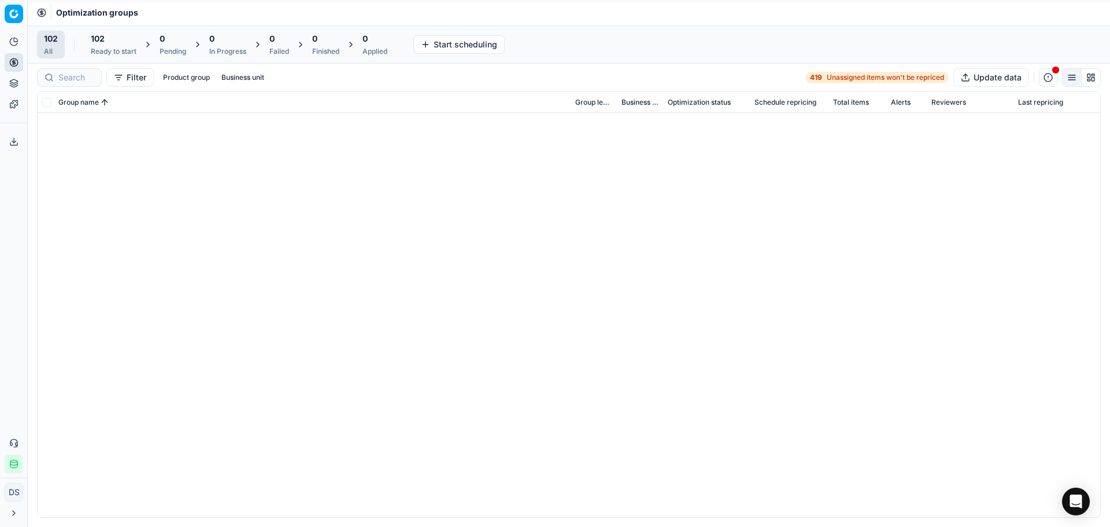  I want to click on span: Unassigned items won't be repriced, so click(885, 77).